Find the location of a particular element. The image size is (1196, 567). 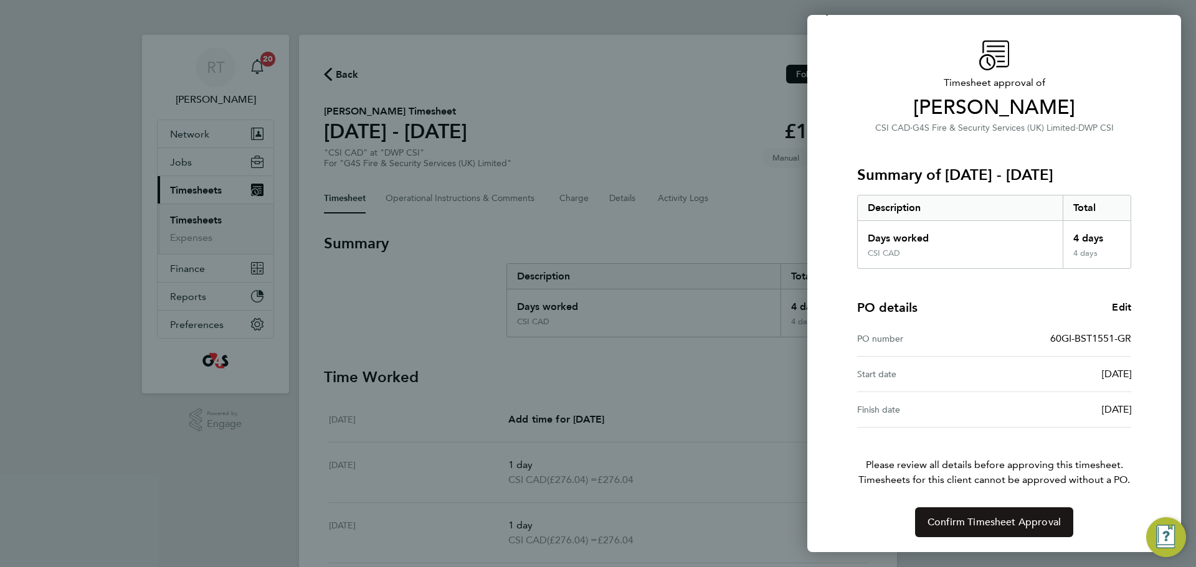

span: 60GI-BST1551-GR is located at coordinates (1091, 338).